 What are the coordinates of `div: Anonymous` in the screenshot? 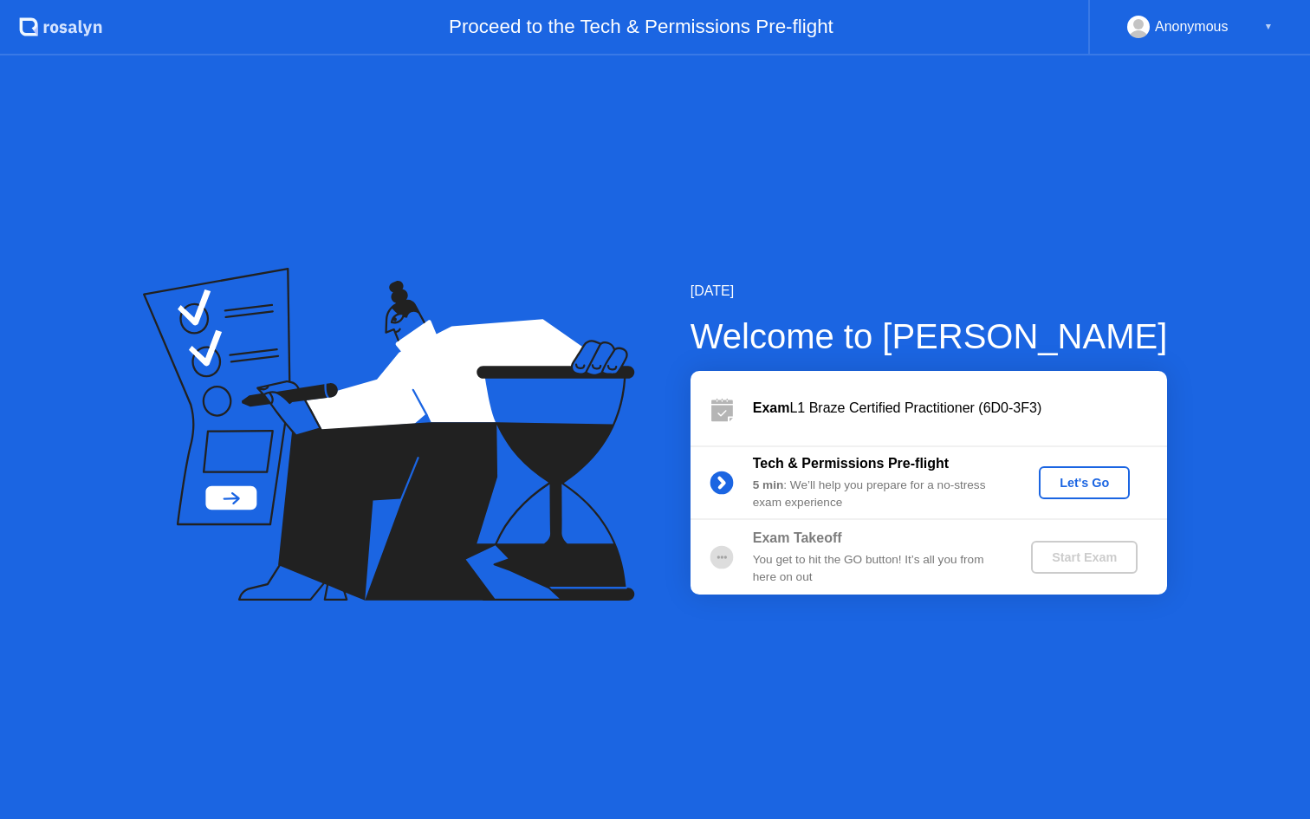 It's located at (1191, 27).